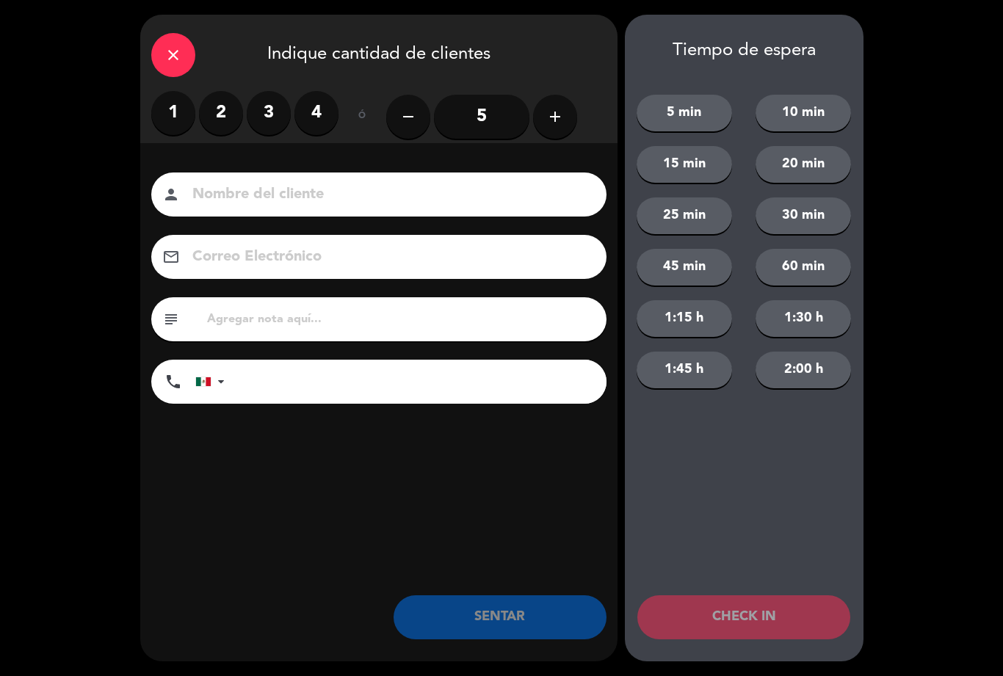 The width and height of the screenshot is (1003, 676). What do you see at coordinates (684, 164) in the screenshot?
I see `button: 15 min` at bounding box center [684, 164].